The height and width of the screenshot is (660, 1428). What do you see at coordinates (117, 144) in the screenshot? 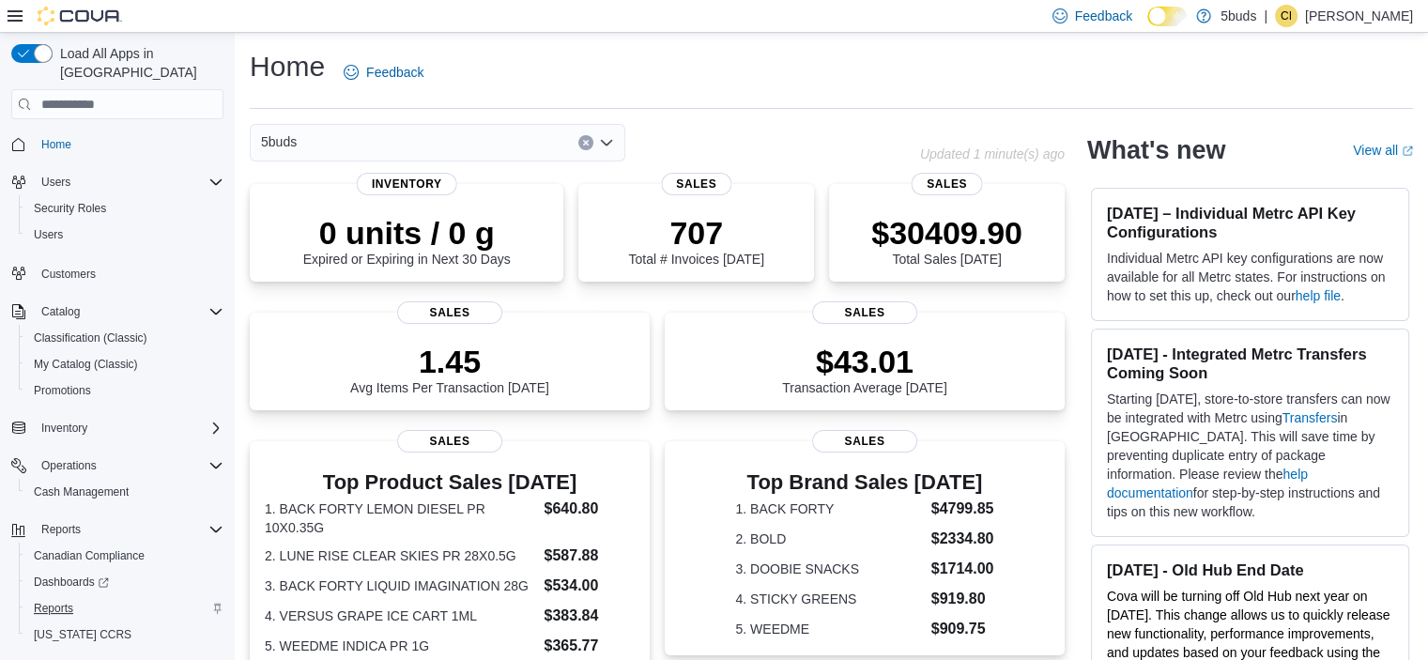
I see `button: Home` at bounding box center [117, 144].